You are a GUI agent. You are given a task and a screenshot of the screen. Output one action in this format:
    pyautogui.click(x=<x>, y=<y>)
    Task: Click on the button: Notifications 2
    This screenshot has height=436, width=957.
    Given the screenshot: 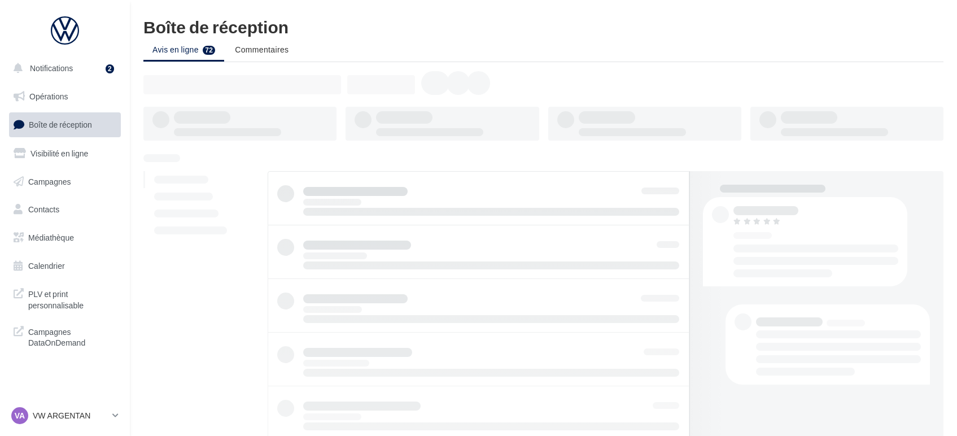 What is the action you would take?
    pyautogui.click(x=63, y=68)
    